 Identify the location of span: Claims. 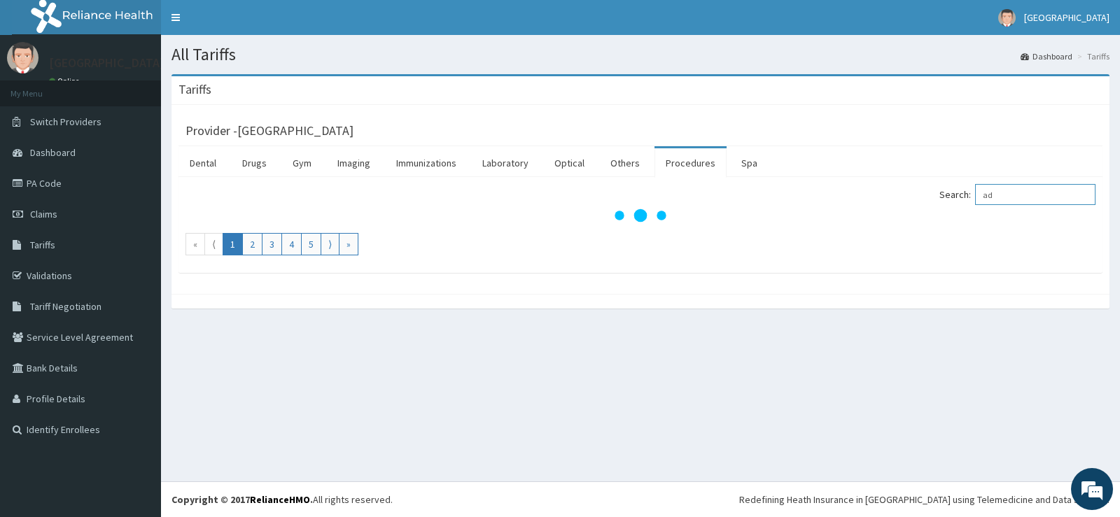
(43, 214).